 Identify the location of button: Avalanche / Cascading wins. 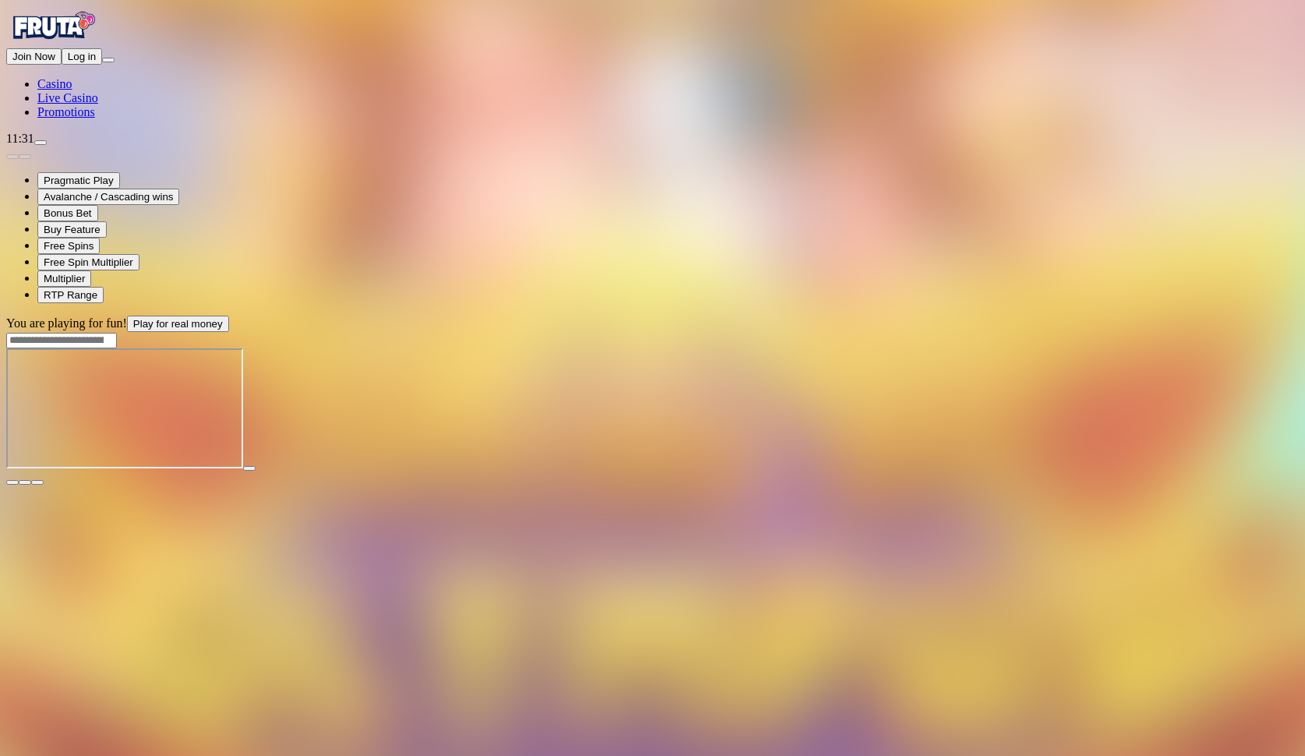
(108, 196).